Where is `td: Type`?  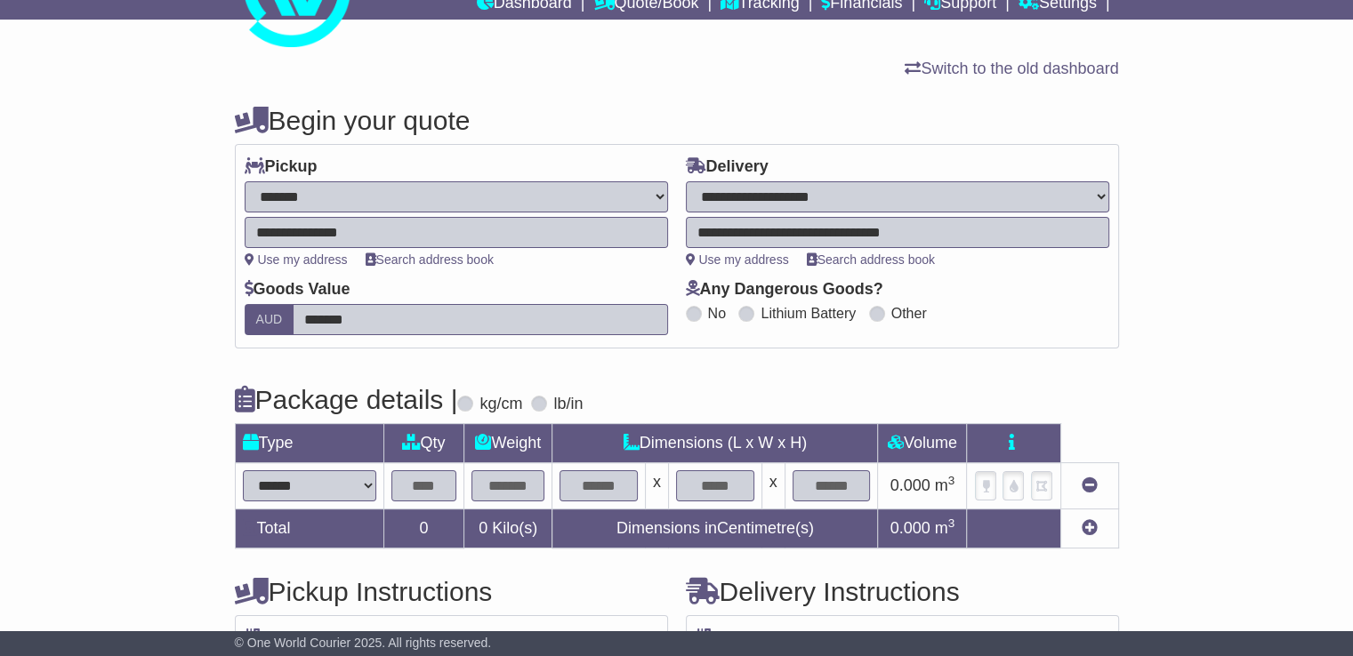 td: Type is located at coordinates (309, 444).